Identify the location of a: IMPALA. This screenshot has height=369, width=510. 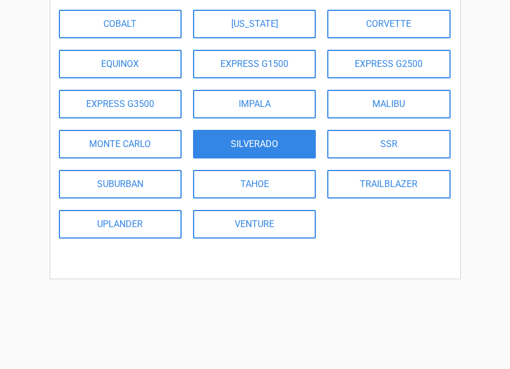
(254, 104).